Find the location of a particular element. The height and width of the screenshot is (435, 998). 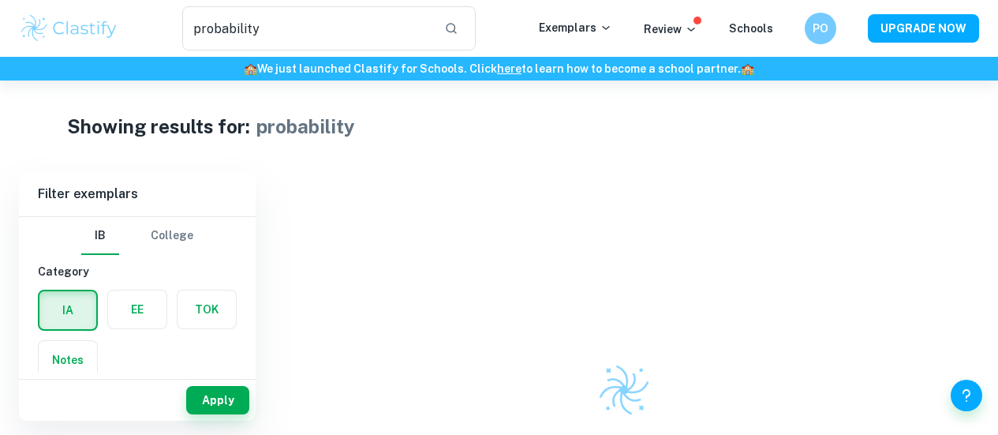

button: IA is located at coordinates (68, 310).